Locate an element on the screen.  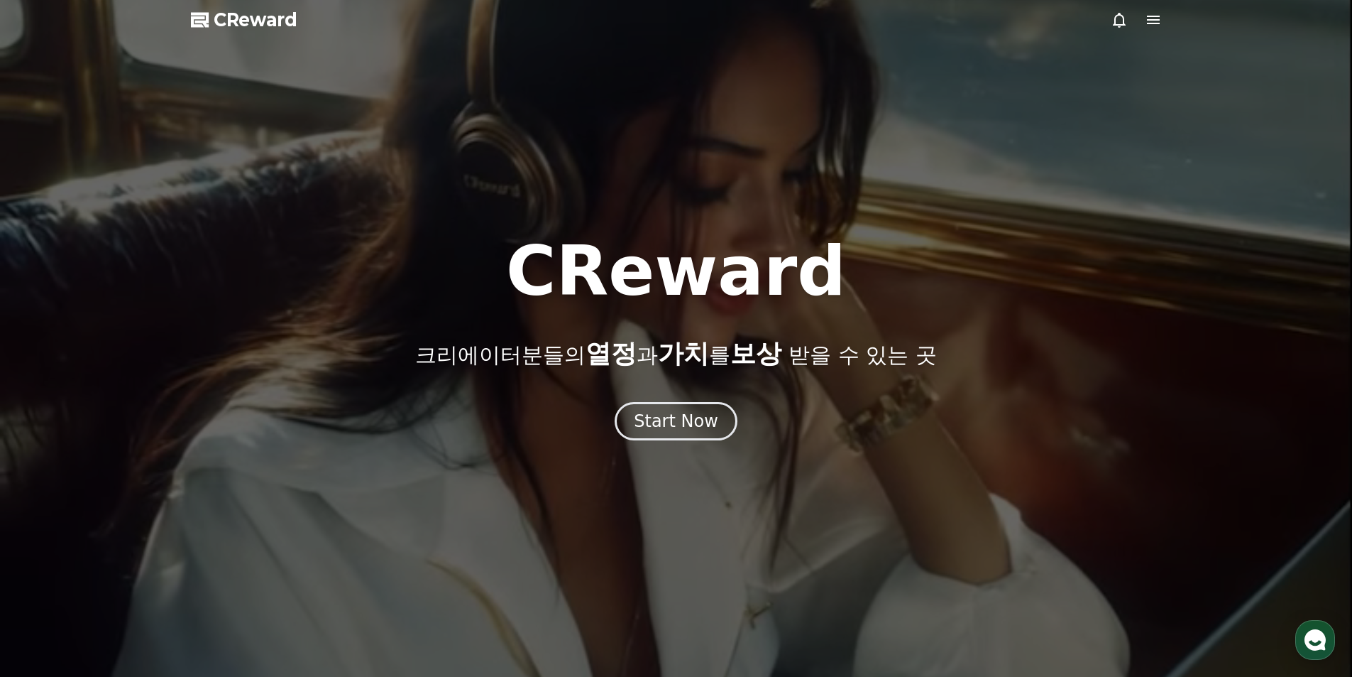
span: 대화 is located at coordinates (138, 478).